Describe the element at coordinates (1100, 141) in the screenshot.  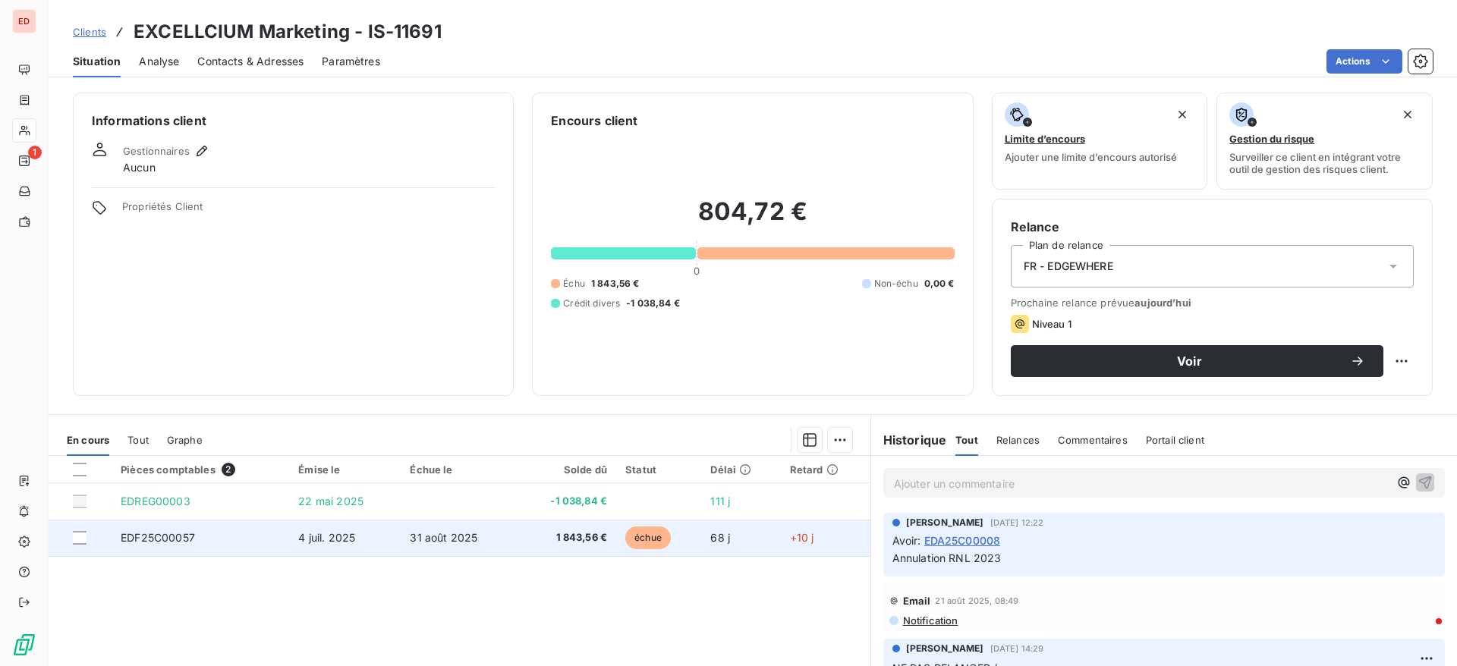
I see `button: Limite d’encoursAjouter une limite d’encours autorisé` at that location.